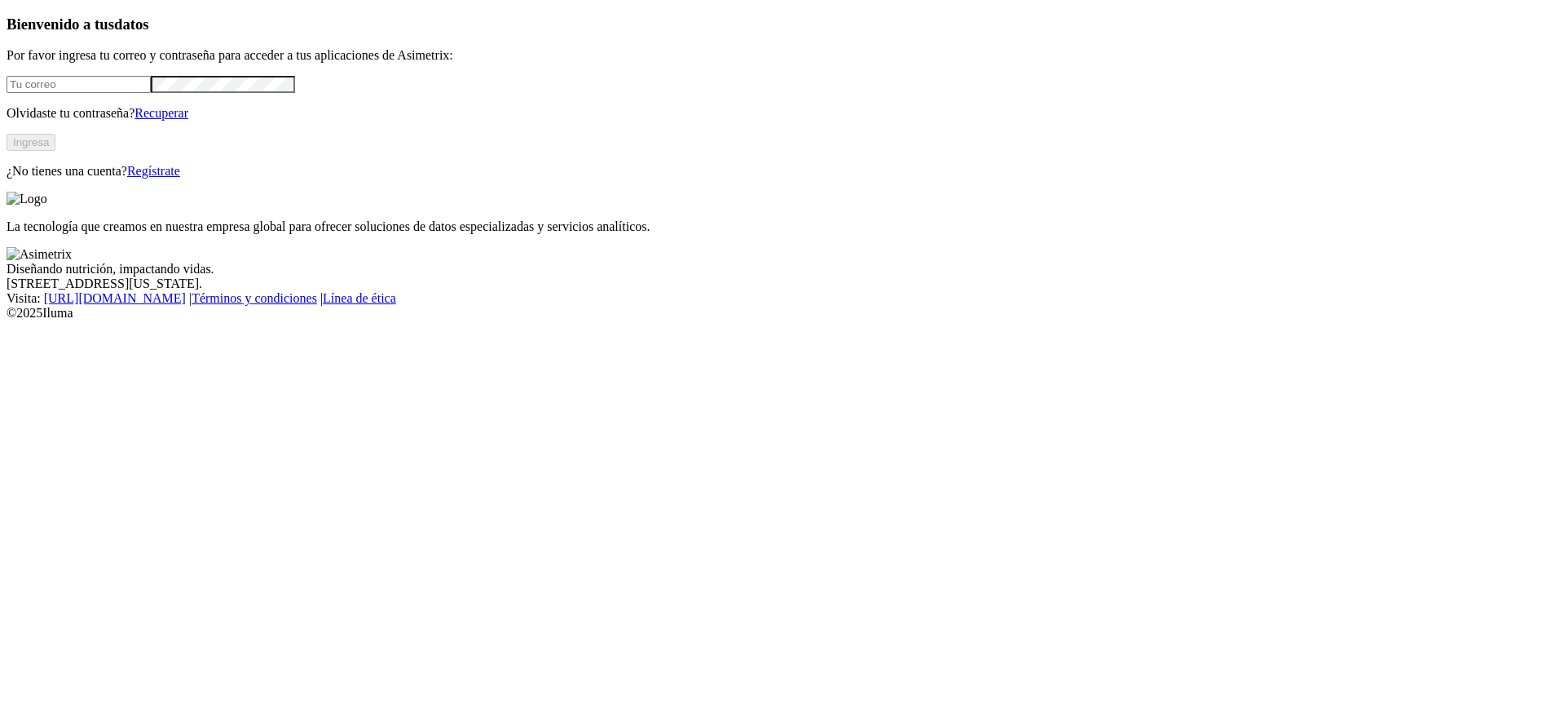 The image size is (1565, 726). Describe the element at coordinates (27, 199) in the screenshot. I see `img: Logo` at that location.